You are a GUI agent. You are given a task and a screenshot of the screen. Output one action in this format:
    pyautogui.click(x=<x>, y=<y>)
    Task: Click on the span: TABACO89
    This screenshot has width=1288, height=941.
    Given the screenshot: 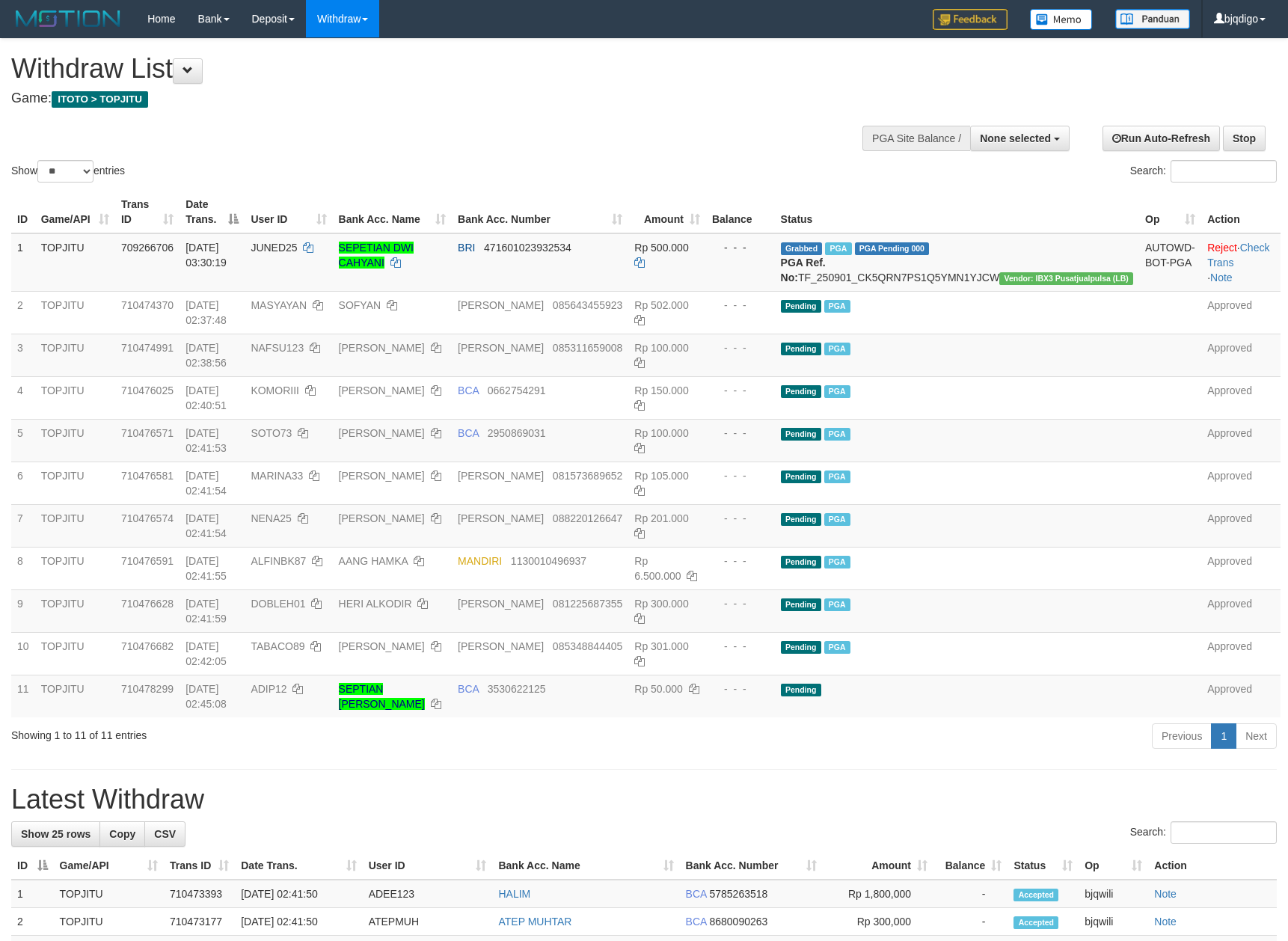 What is the action you would take?
    pyautogui.click(x=277, y=646)
    